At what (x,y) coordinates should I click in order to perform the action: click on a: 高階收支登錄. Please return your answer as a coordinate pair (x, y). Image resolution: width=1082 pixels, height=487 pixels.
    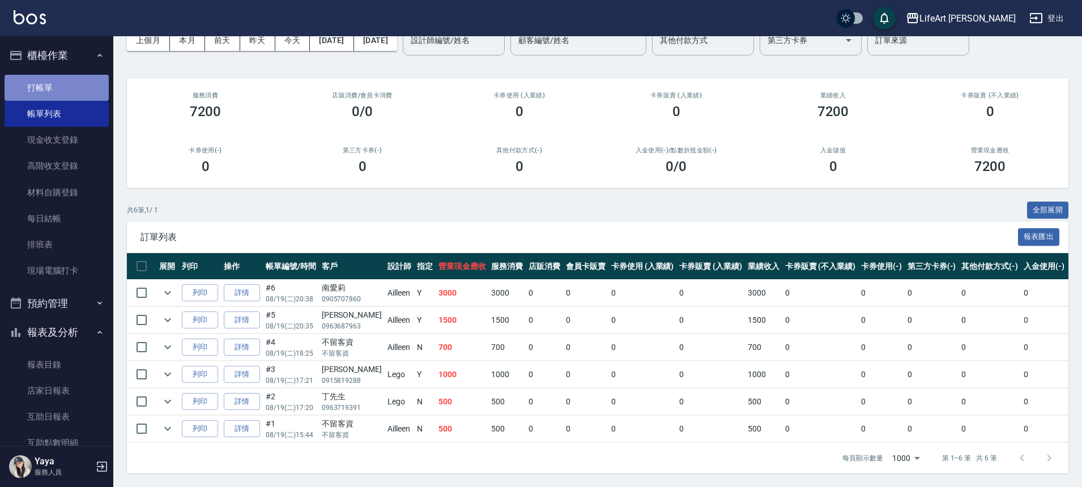
    Looking at the image, I should click on (57, 166).